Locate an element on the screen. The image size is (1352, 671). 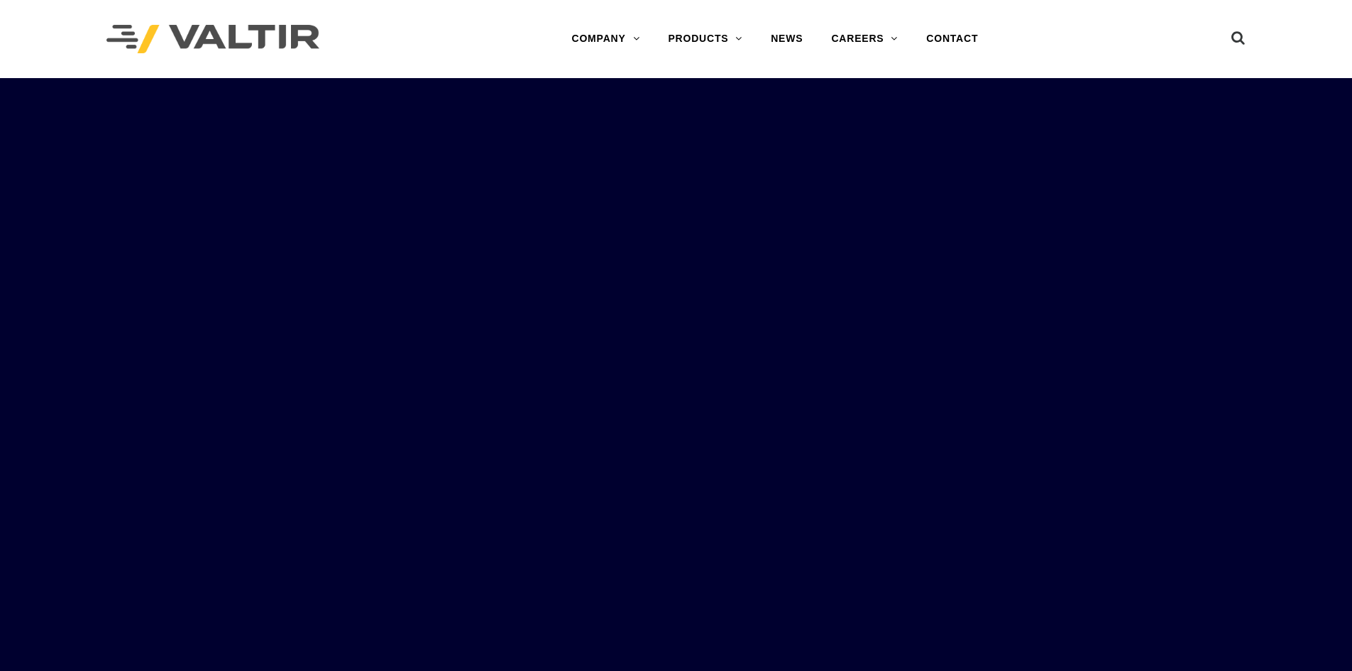
a: CAREERS is located at coordinates (864, 39).